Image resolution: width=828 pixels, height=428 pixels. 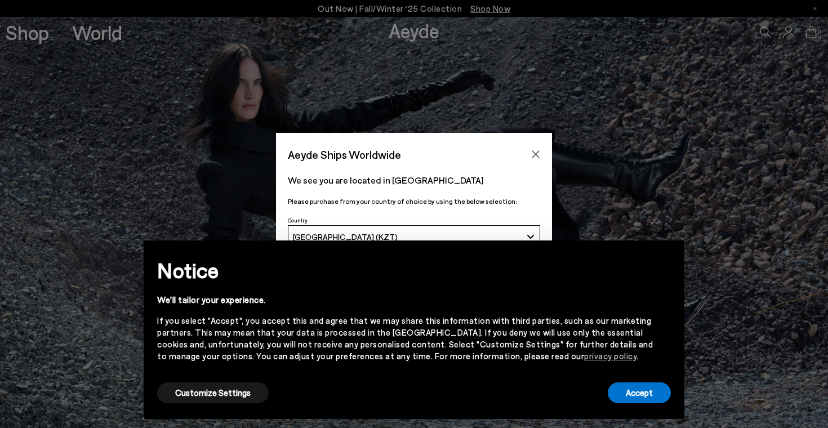 What do you see at coordinates (213, 392) in the screenshot?
I see `button: Customize Settings` at bounding box center [213, 392].